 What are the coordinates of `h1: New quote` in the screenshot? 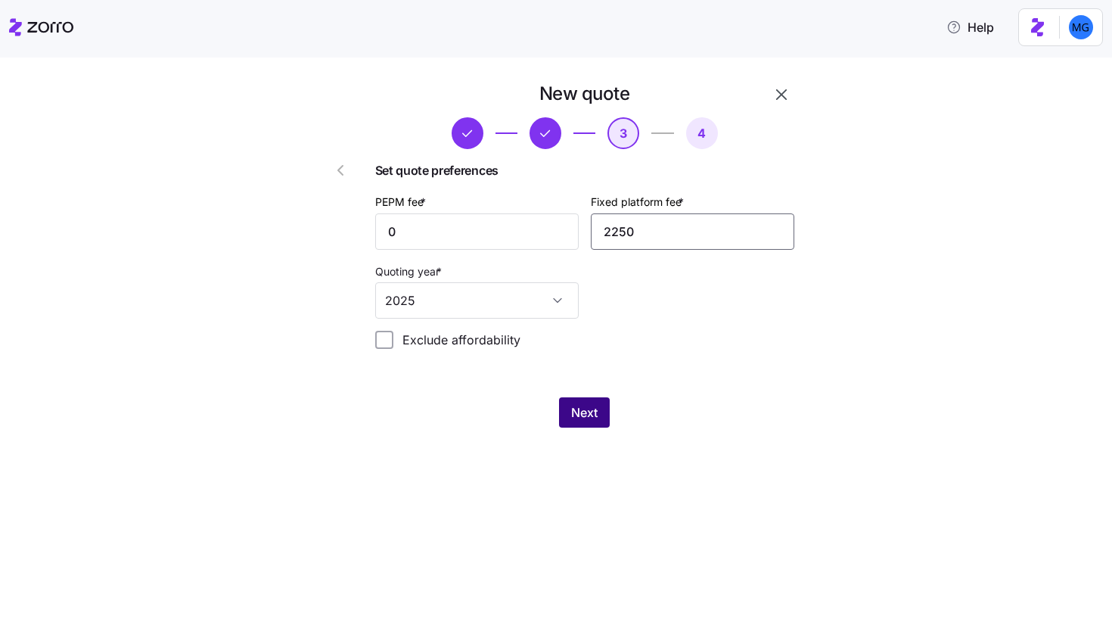 It's located at (585, 93).